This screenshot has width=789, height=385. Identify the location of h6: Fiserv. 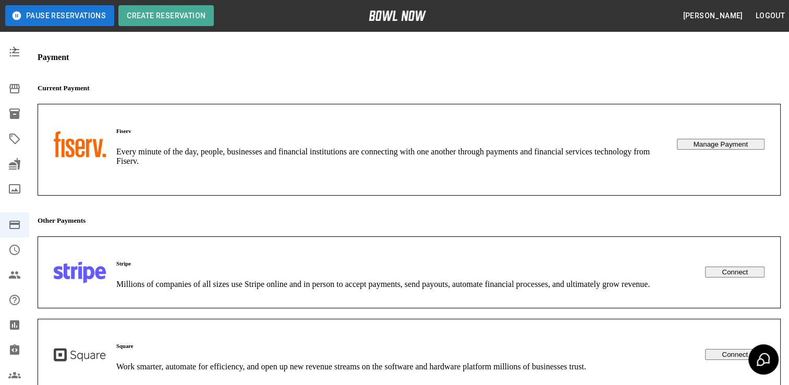
(391, 131).